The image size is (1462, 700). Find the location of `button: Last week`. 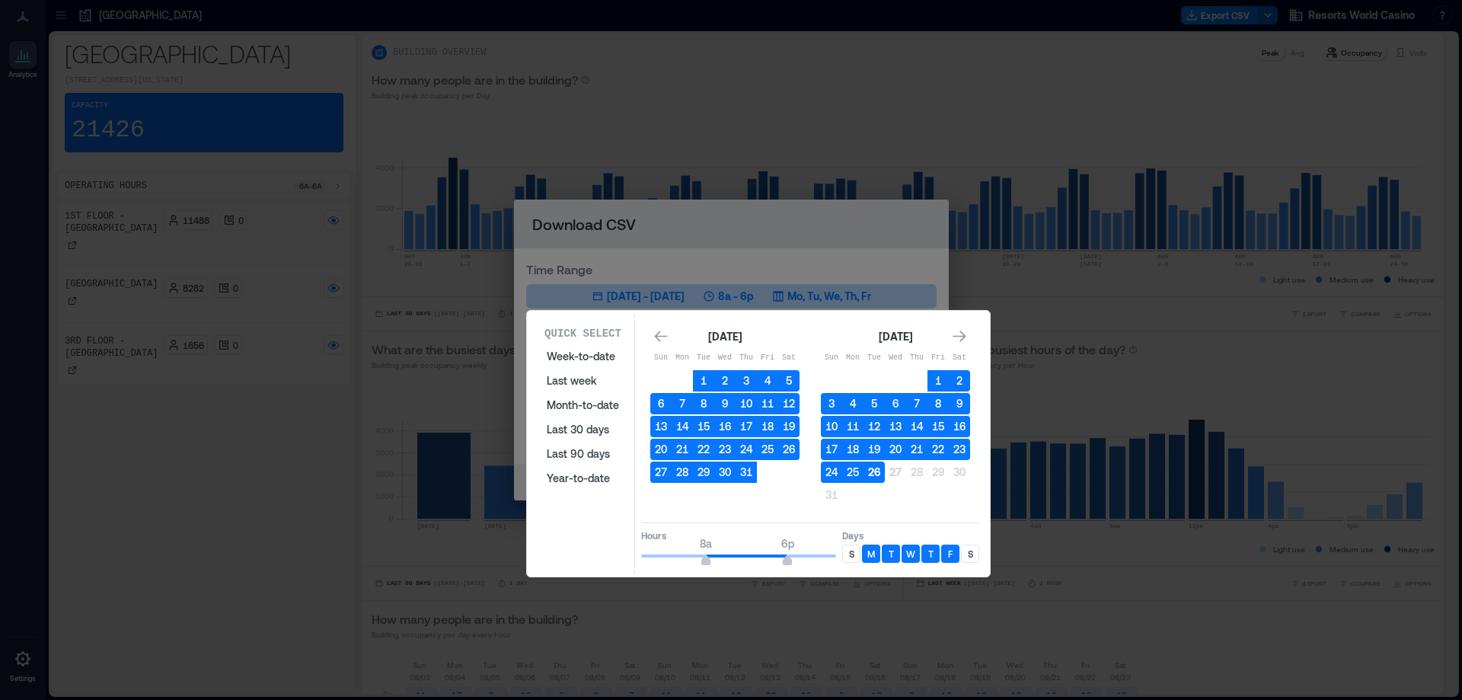

button: Last week is located at coordinates (583, 381).